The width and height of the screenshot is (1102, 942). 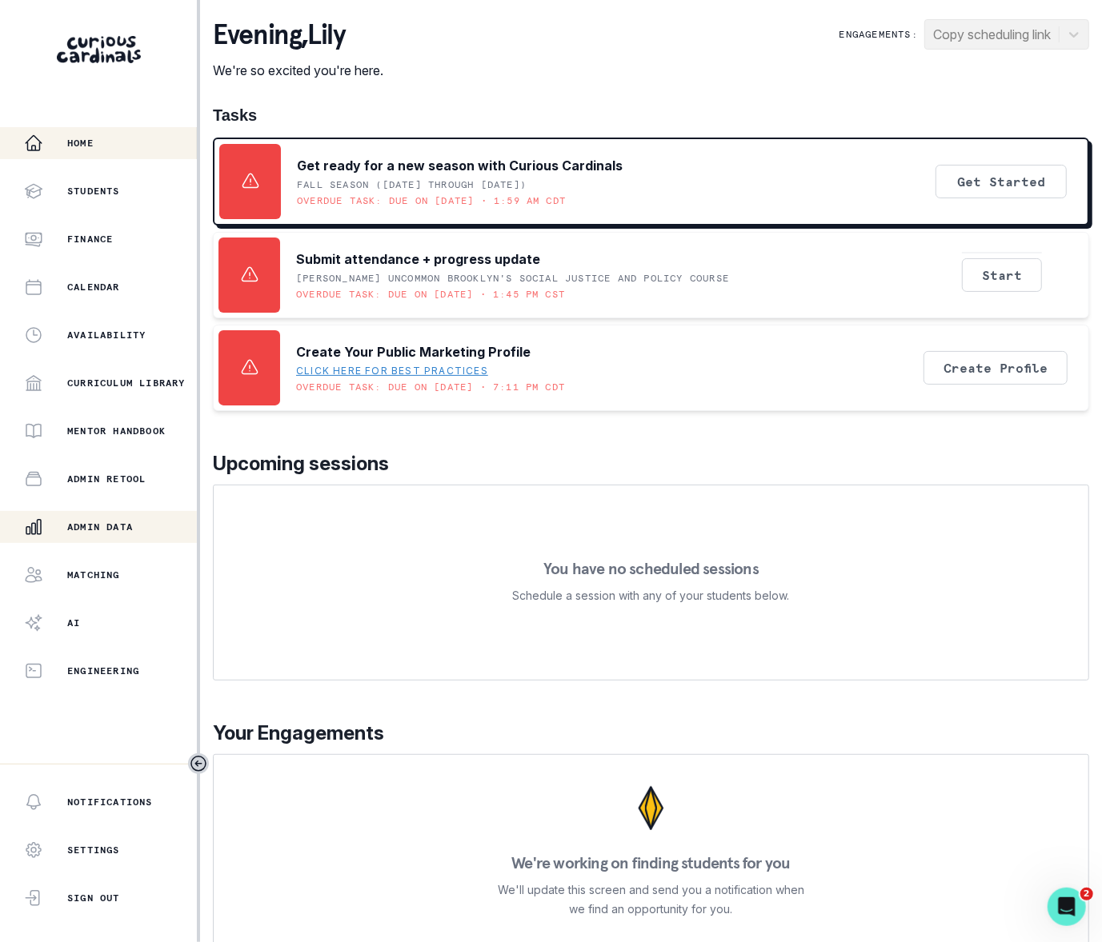 What do you see at coordinates (650, 115) in the screenshot?
I see `h1: Tasks` at bounding box center [650, 115].